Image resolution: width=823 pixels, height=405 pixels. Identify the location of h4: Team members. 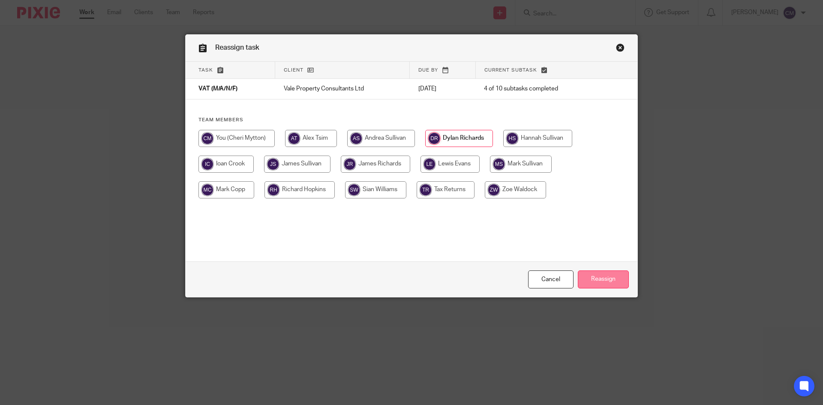
(412, 120).